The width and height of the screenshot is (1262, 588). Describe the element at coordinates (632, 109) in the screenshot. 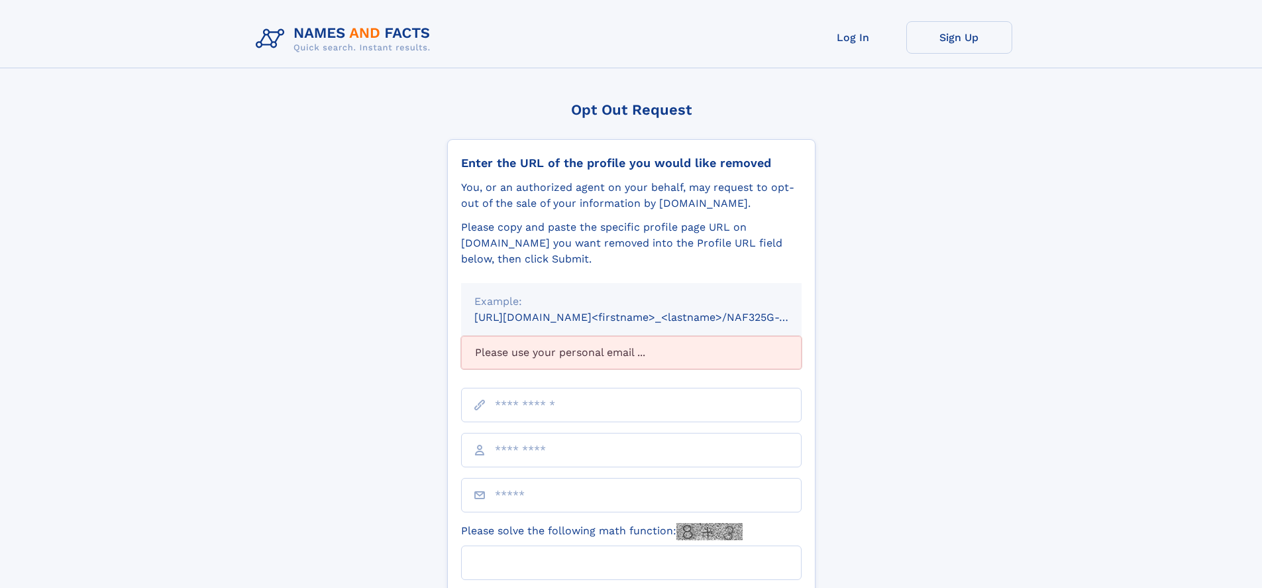

I see `div: Opt Out Request` at that location.